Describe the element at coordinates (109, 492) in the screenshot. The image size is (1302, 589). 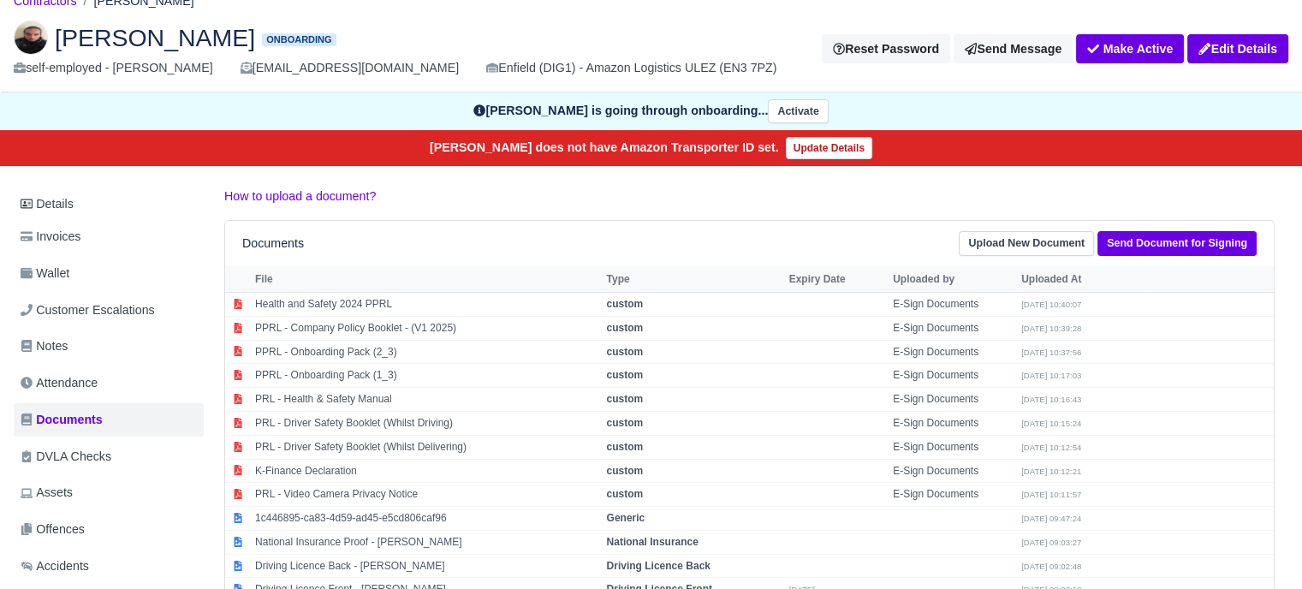
I see `a: Assets` at that location.